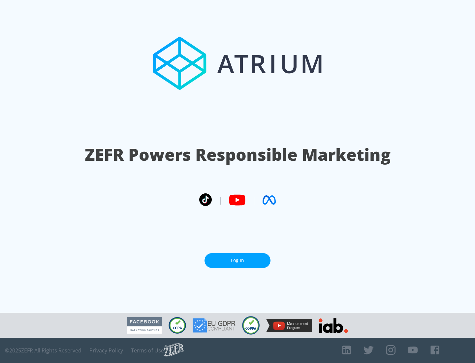 Image resolution: width=475 pixels, height=363 pixels. I want to click on img: CCPA Compliant, so click(177, 325).